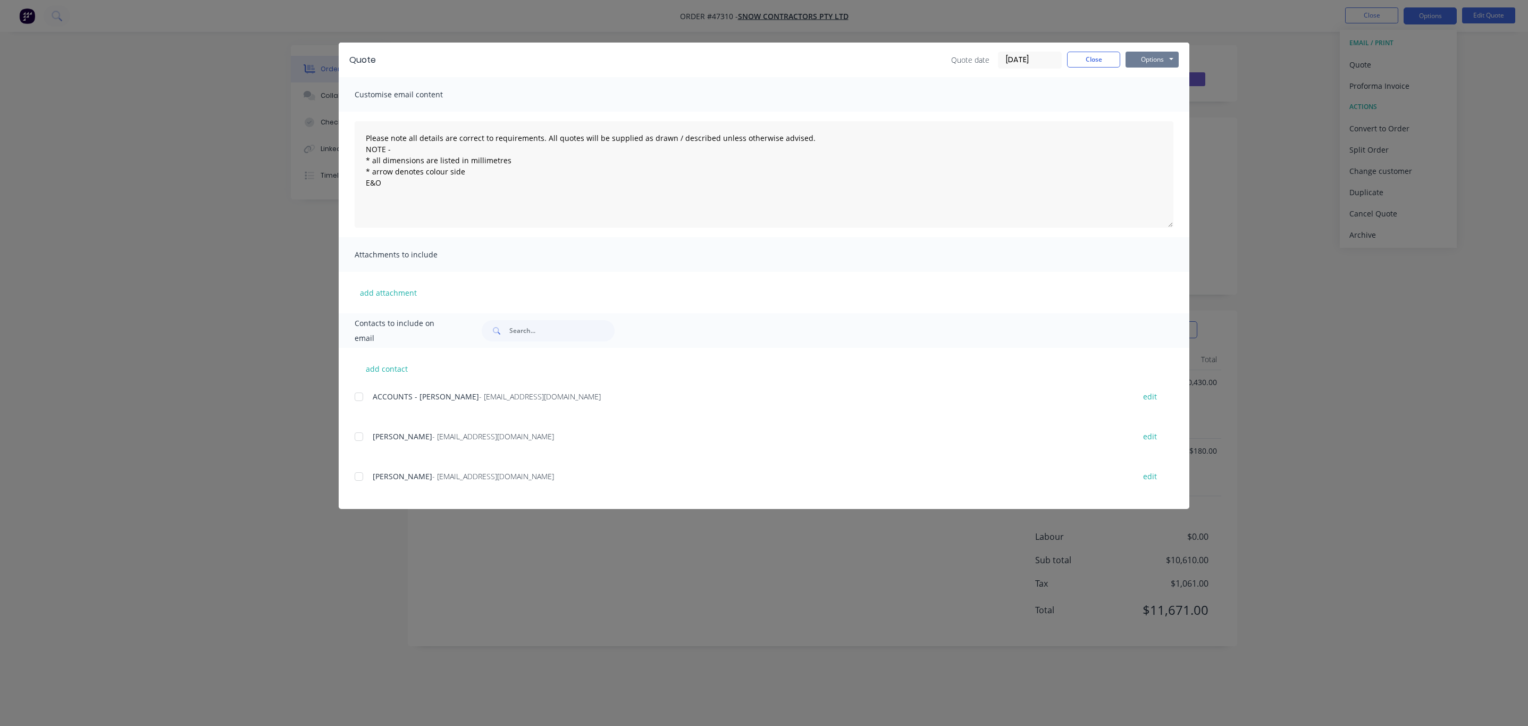 The width and height of the screenshot is (1528, 726). What do you see at coordinates (562, 331) in the screenshot?
I see `input: Search...` at bounding box center [562, 331].